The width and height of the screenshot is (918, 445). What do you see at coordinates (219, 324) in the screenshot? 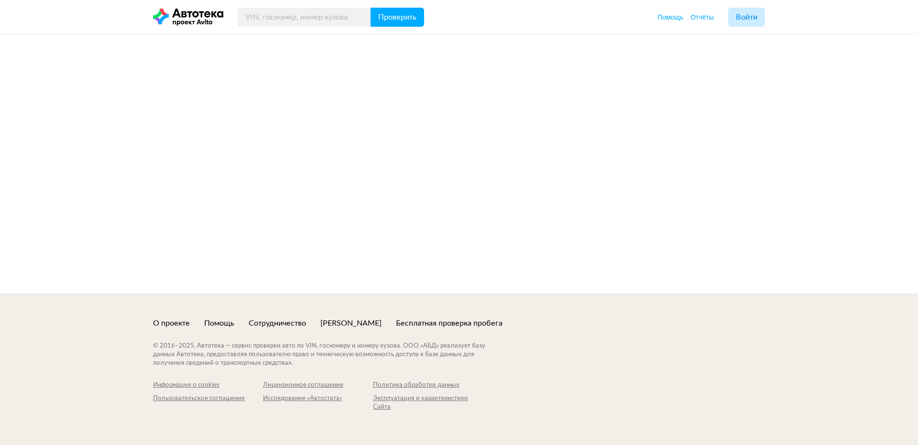
I see `div: Помощь` at bounding box center [219, 324].